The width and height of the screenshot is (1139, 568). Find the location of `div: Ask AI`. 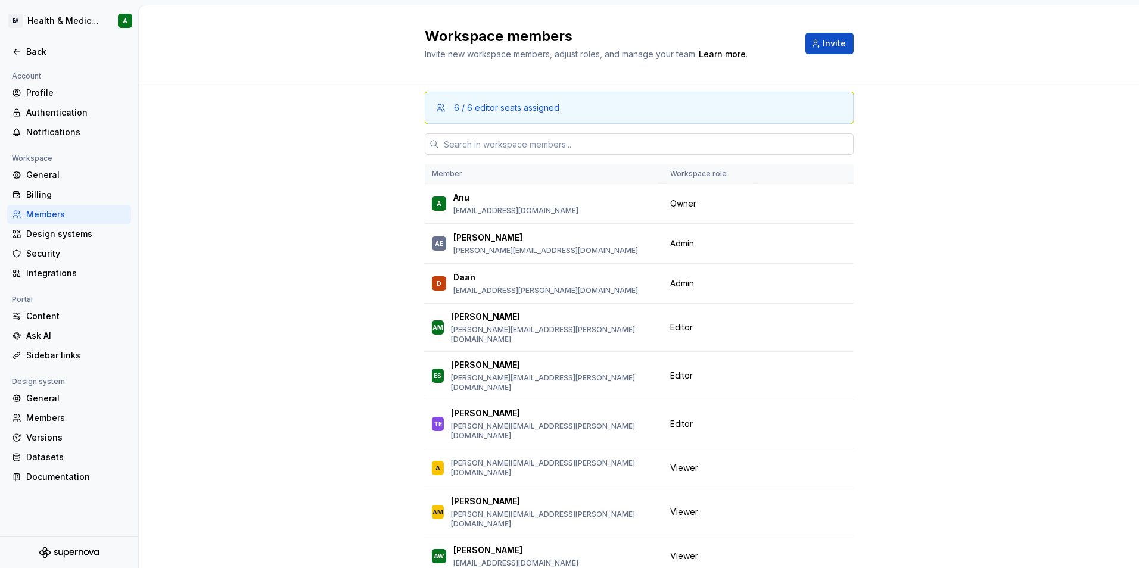

div: Ask AI is located at coordinates (76, 336).